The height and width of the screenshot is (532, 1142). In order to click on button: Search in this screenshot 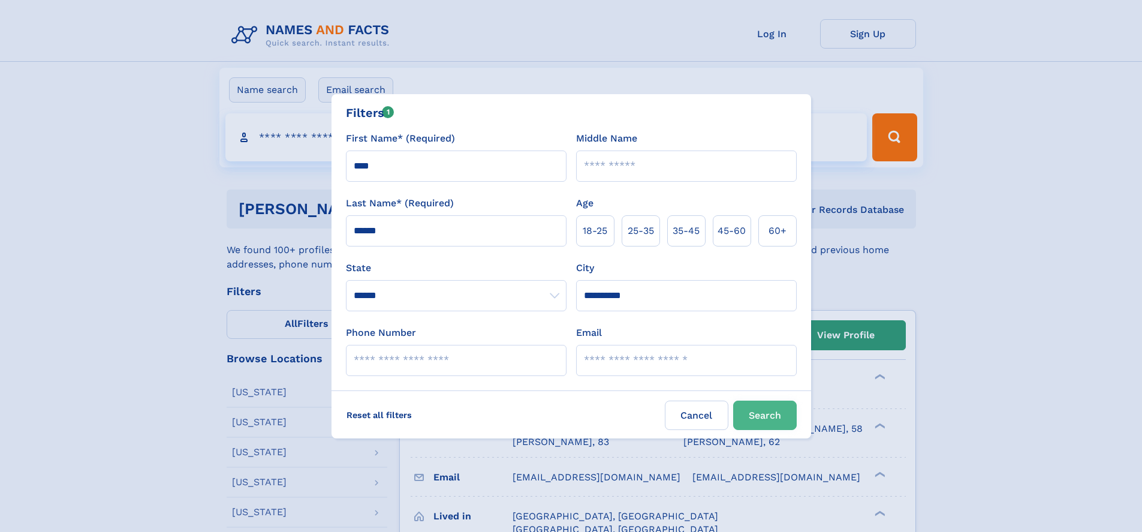, I will do `click(765, 415)`.